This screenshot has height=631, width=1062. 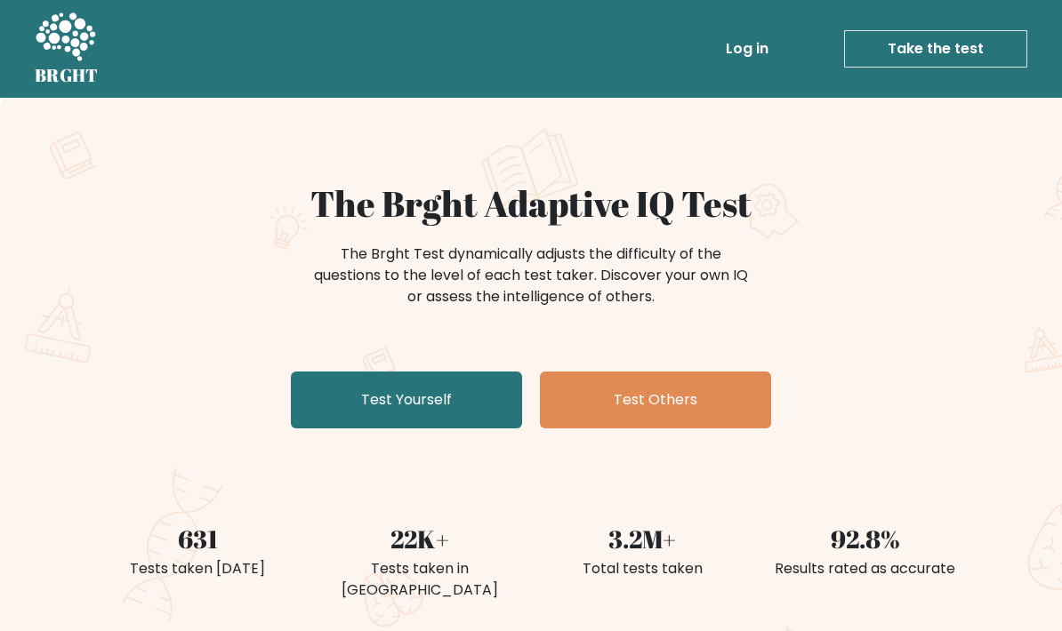 What do you see at coordinates (197, 540) in the screenshot?
I see `div: 631` at bounding box center [197, 540].